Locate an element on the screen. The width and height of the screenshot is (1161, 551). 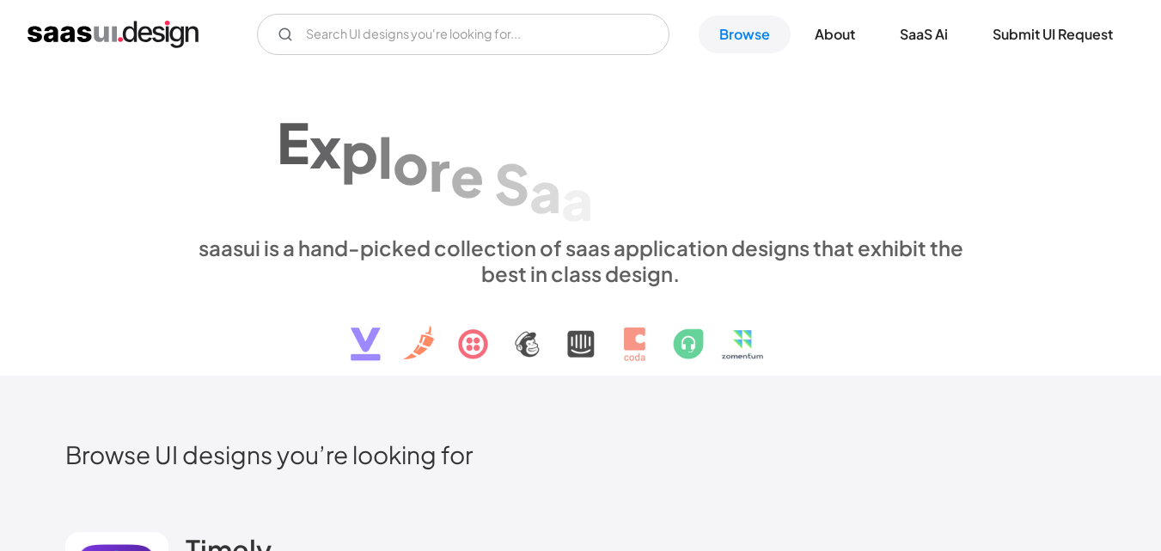
div: saasui is a hand-picked collection of saas application designs that exhibit the best in class des... is located at coordinates (581, 260).